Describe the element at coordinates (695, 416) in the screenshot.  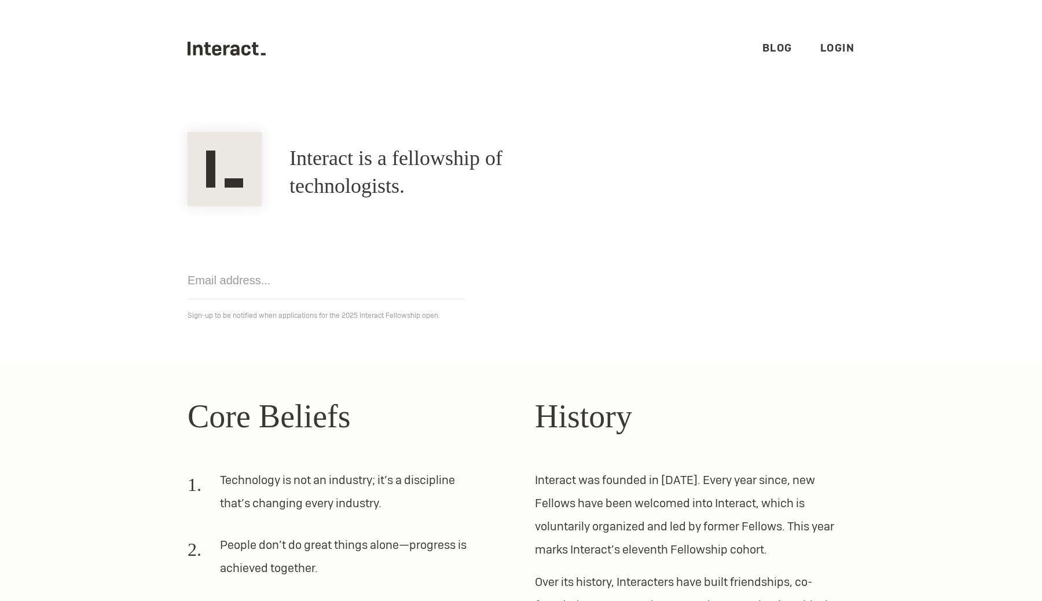
I see `h2: History` at that location.